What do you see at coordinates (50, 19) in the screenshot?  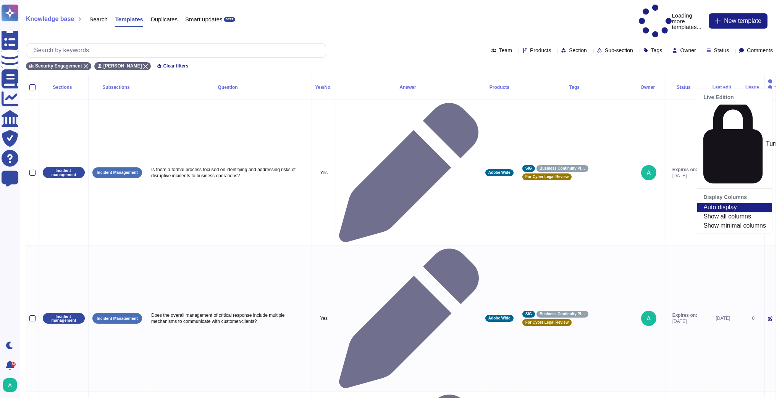 I see `span: Knowledge base` at bounding box center [50, 19].